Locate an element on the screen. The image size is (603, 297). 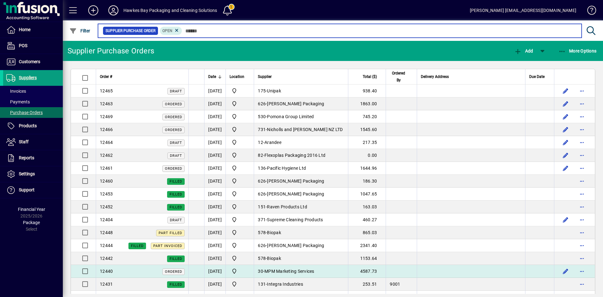
div: Due Date is located at coordinates (540, 77).